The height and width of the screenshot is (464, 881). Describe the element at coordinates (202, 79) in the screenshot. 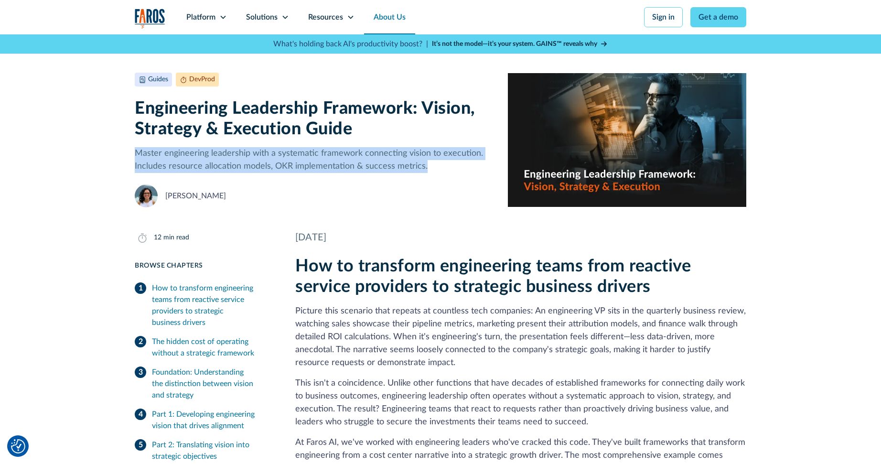

I see `div: DevProd` at that location.